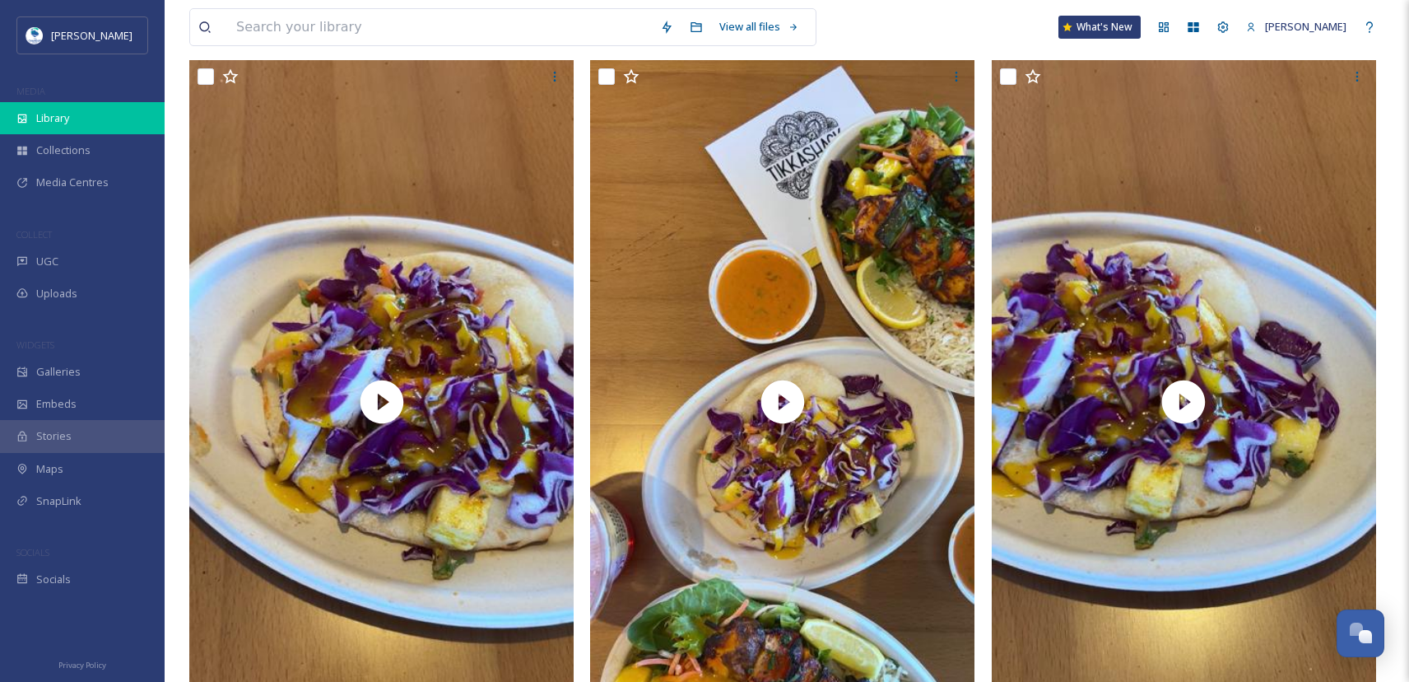 Image resolution: width=1409 pixels, height=682 pixels. I want to click on span: COLLECT, so click(34, 234).